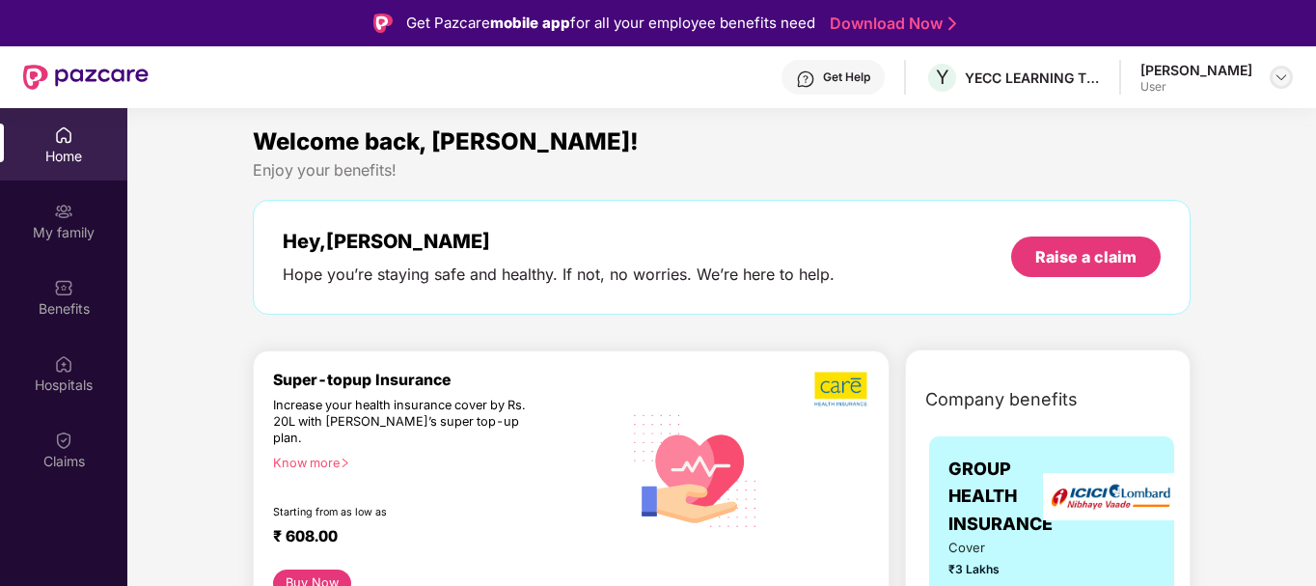 The height and width of the screenshot is (586, 1316). I want to click on div: YECC LEARNING TECHNOLOGIES PRIVATE LIMITED, so click(1032, 77).